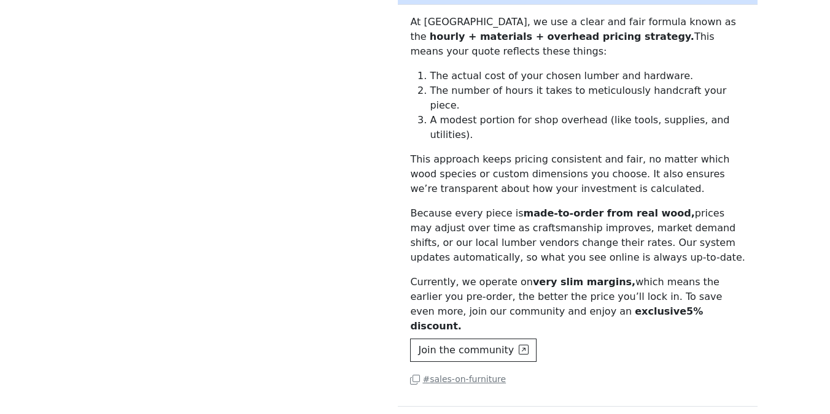 The width and height of the screenshot is (830, 414). Describe the element at coordinates (458, 379) in the screenshot. I see `a: #sales-on-furniture` at that location.